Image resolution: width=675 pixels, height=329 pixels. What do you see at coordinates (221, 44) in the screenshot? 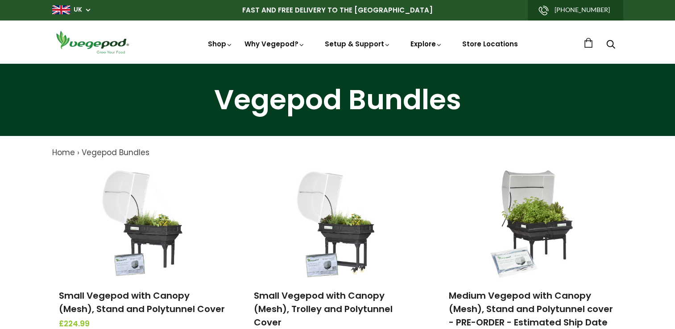
I see `a: Shop` at bounding box center [221, 44].